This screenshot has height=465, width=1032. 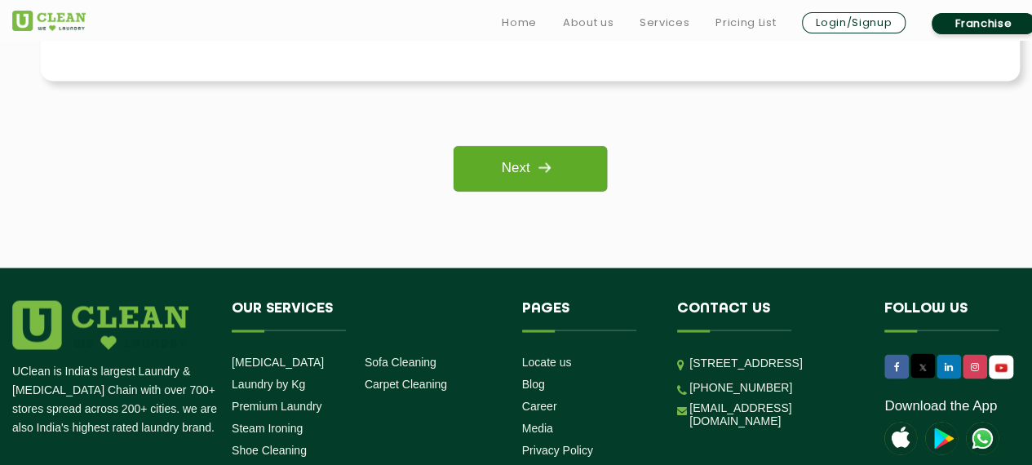 I want to click on img: playstoreicon.png, so click(x=941, y=438).